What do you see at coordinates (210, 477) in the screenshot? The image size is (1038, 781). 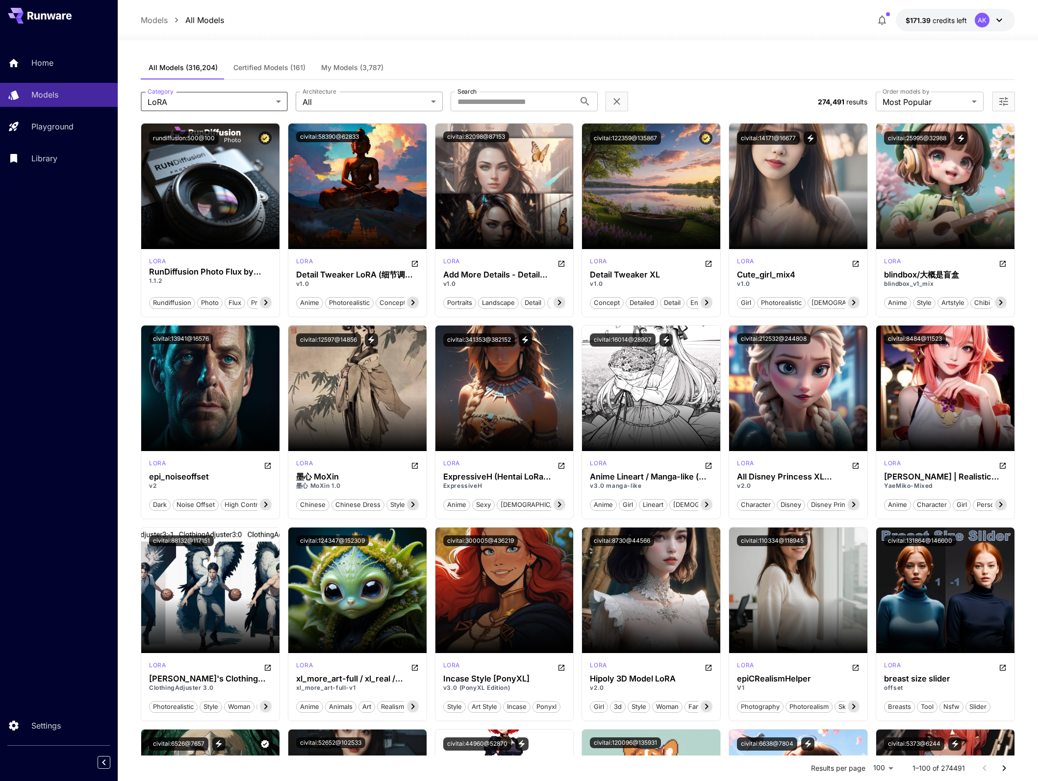 I see `h3: epi_noiseoffset` at bounding box center [210, 477].